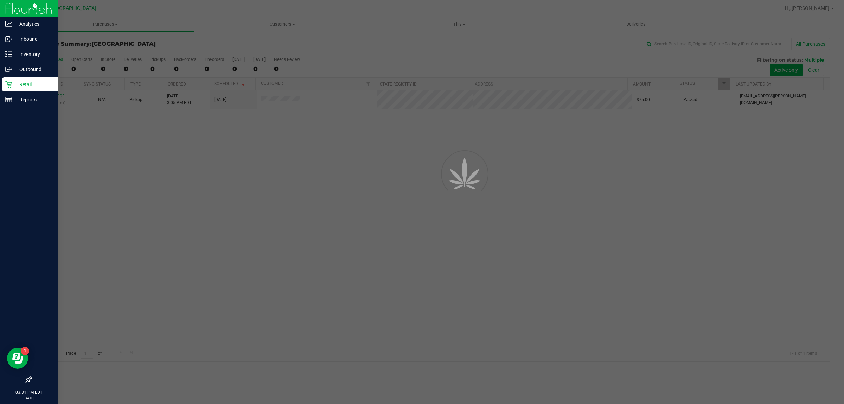  I want to click on inline-svg: Inventory, so click(9, 54).